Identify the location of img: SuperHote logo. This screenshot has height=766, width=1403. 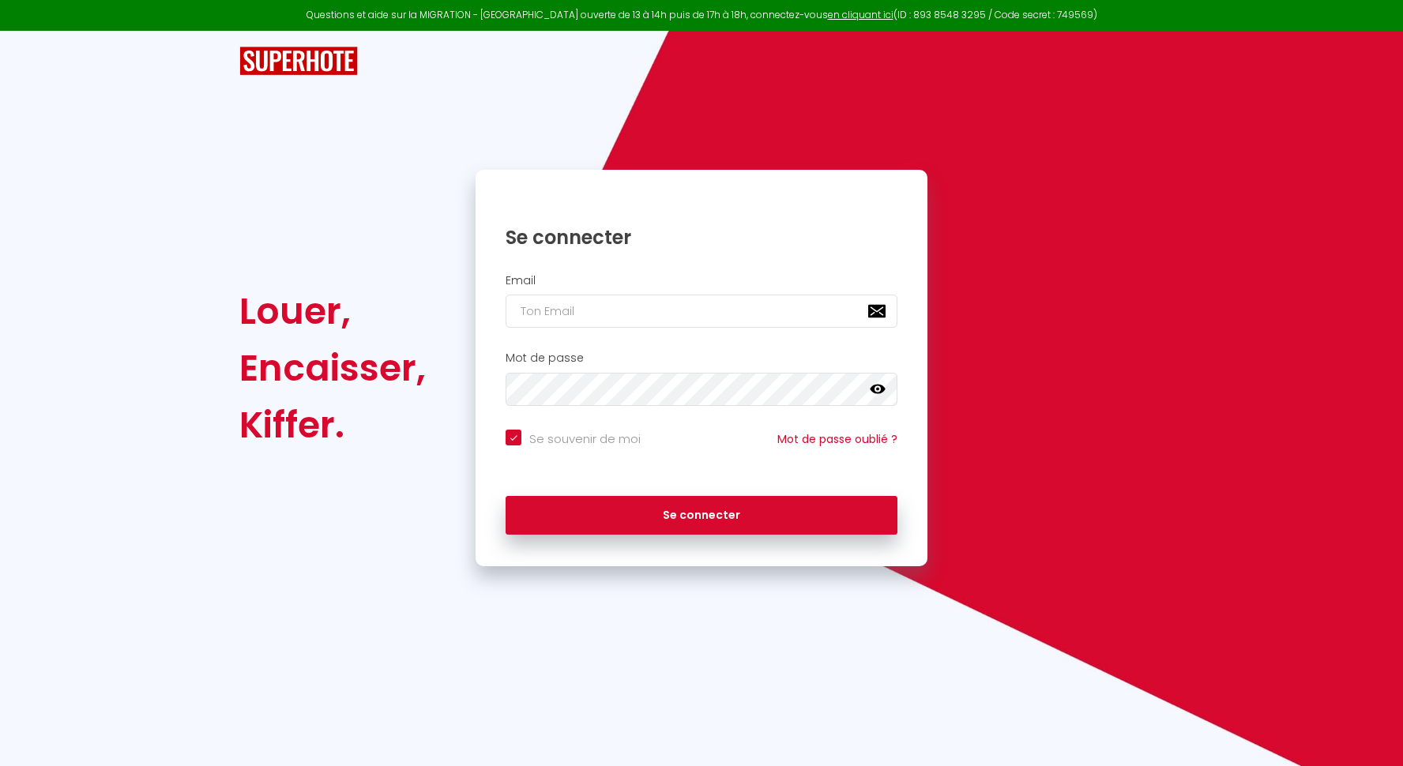
(299, 61).